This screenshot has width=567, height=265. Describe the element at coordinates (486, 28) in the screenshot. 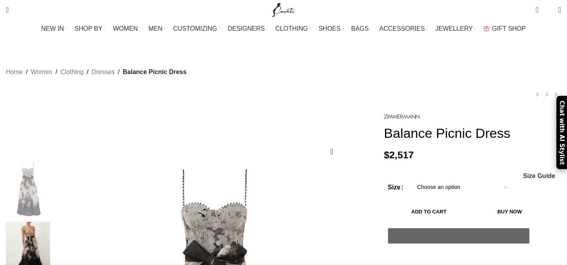

I see `img: GiftBag` at that location.